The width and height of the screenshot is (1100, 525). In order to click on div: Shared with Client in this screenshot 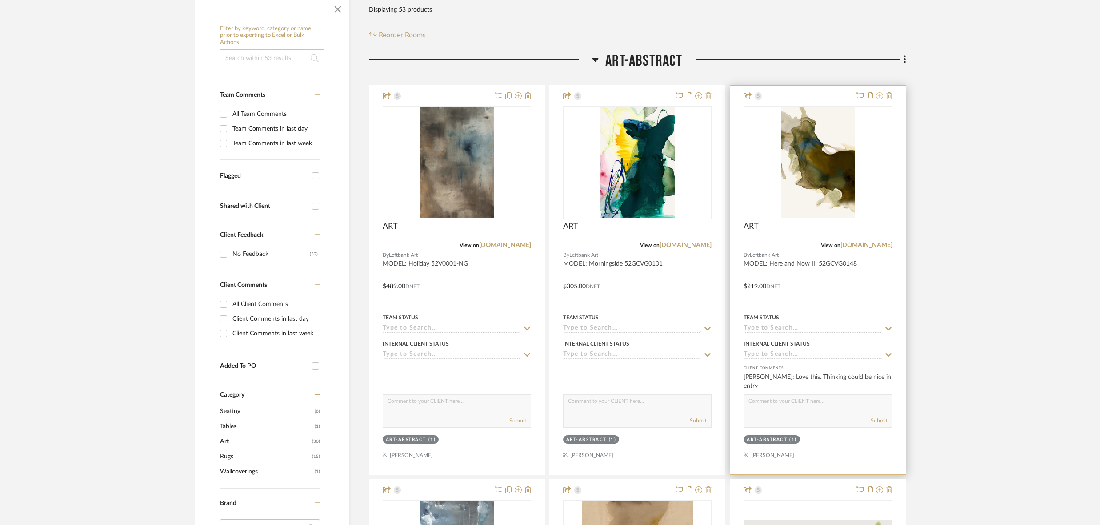, I will do `click(264, 206)`.